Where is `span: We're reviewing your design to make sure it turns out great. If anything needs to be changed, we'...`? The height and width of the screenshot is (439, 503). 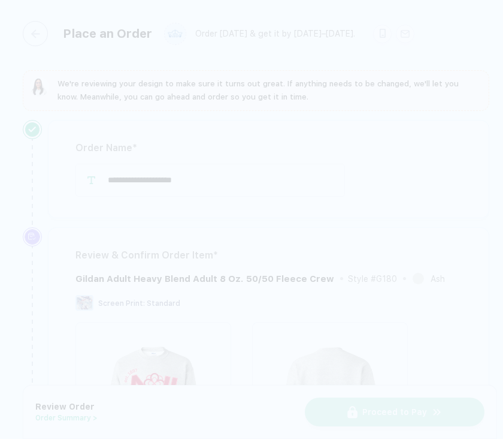
span: We're reviewing your design to make sure it turns out great. If anything needs to be changed, we'... is located at coordinates (258, 90).